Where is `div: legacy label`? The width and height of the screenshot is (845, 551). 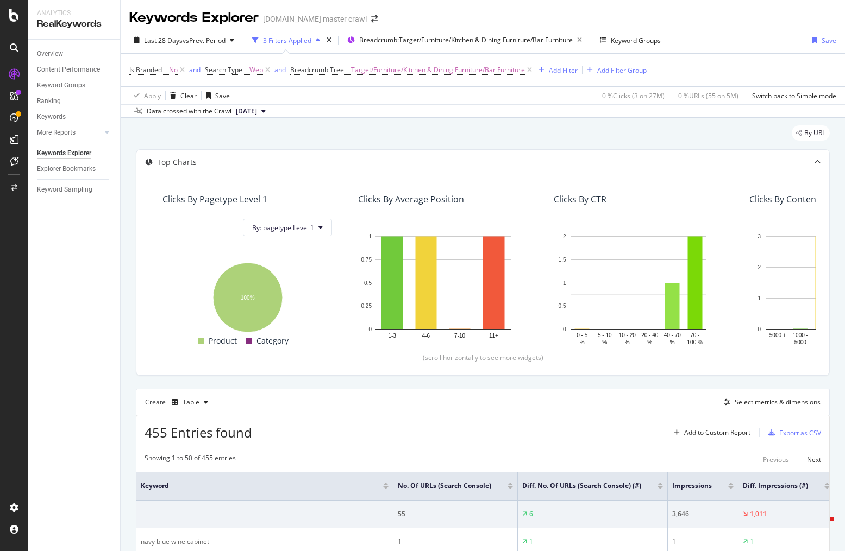
div: legacy label is located at coordinates (810, 133).